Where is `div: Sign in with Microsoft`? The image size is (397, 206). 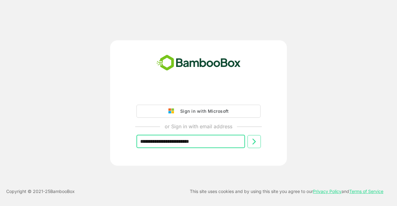
div: Sign in with Microsoft is located at coordinates (203, 111).